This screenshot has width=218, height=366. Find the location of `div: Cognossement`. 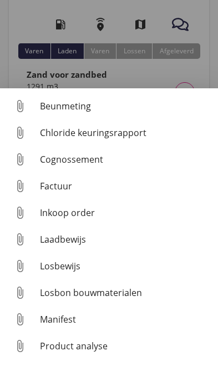

div: Cognossement is located at coordinates (124, 159).